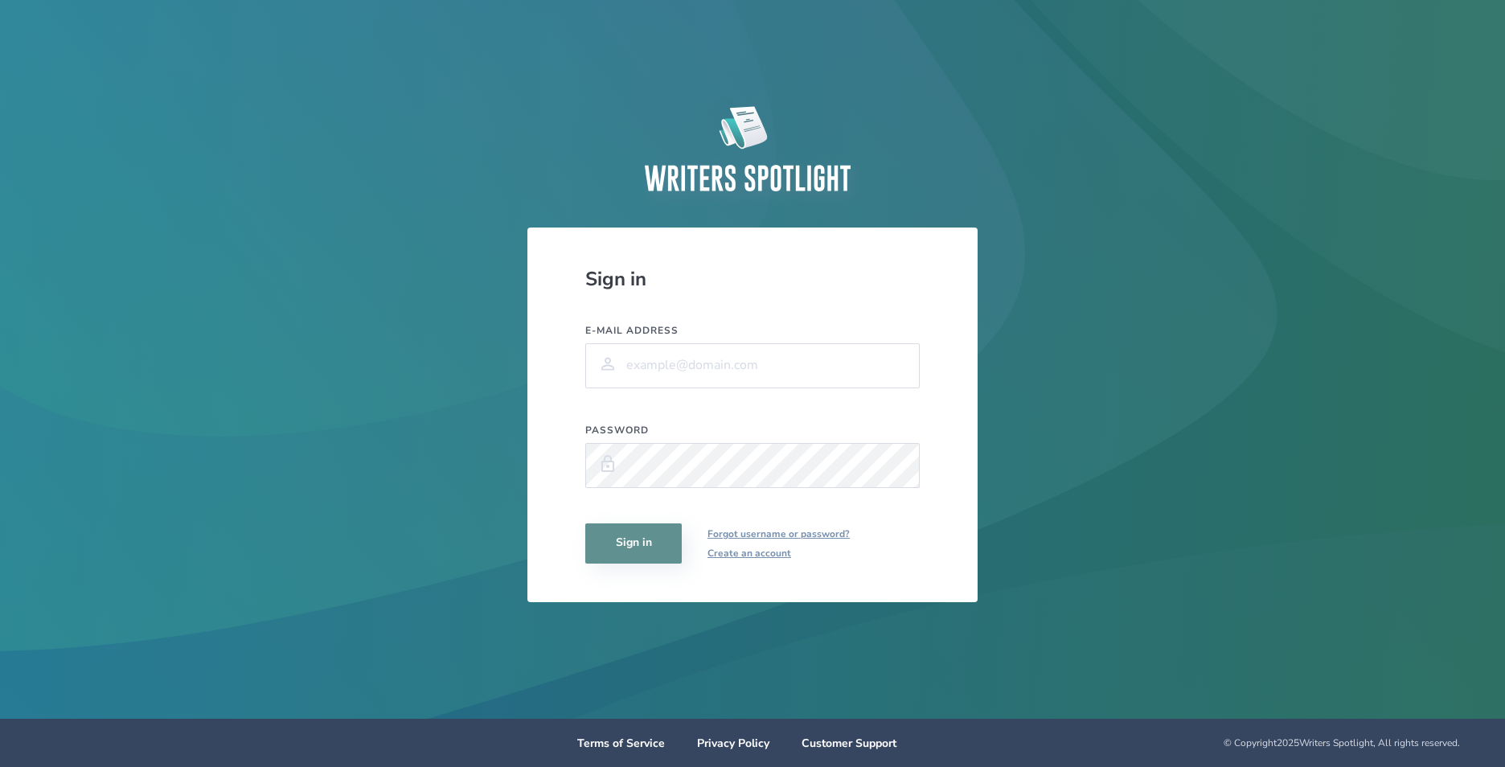 The image size is (1505, 767). I want to click on a: Terms of Service, so click(621, 743).